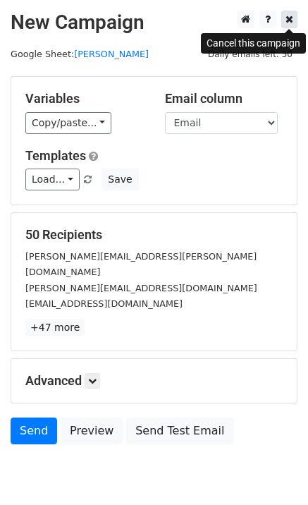  What do you see at coordinates (154, 381) in the screenshot?
I see `h5: Advanced` at bounding box center [154, 381].